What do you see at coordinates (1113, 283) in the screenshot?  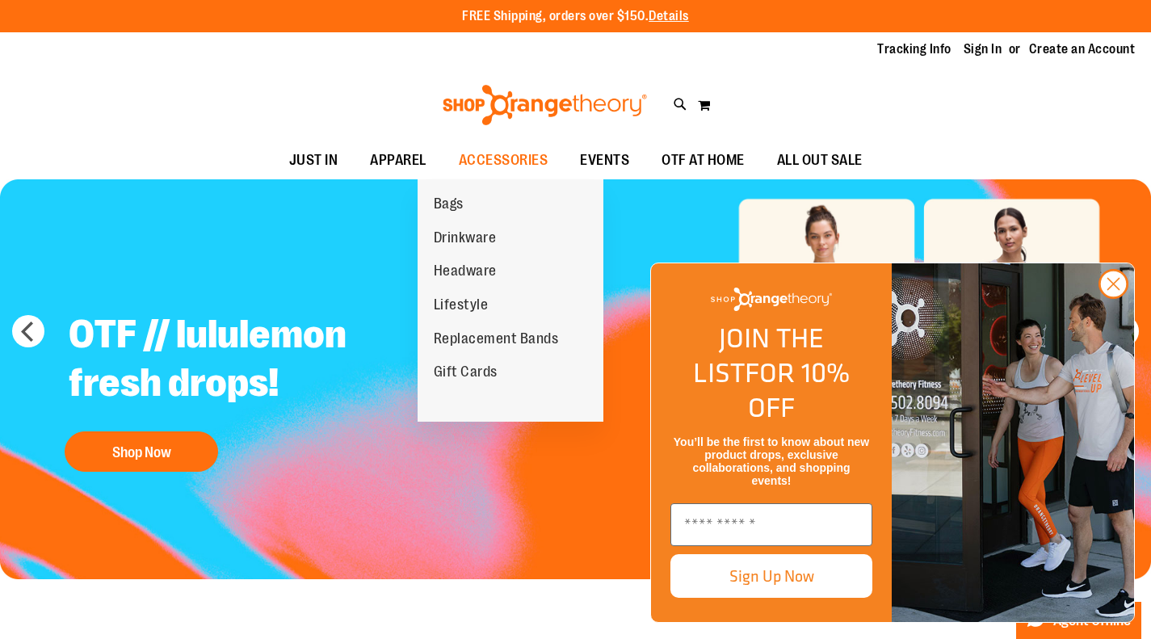 I see `button: Close dialog` at bounding box center [1113, 283].